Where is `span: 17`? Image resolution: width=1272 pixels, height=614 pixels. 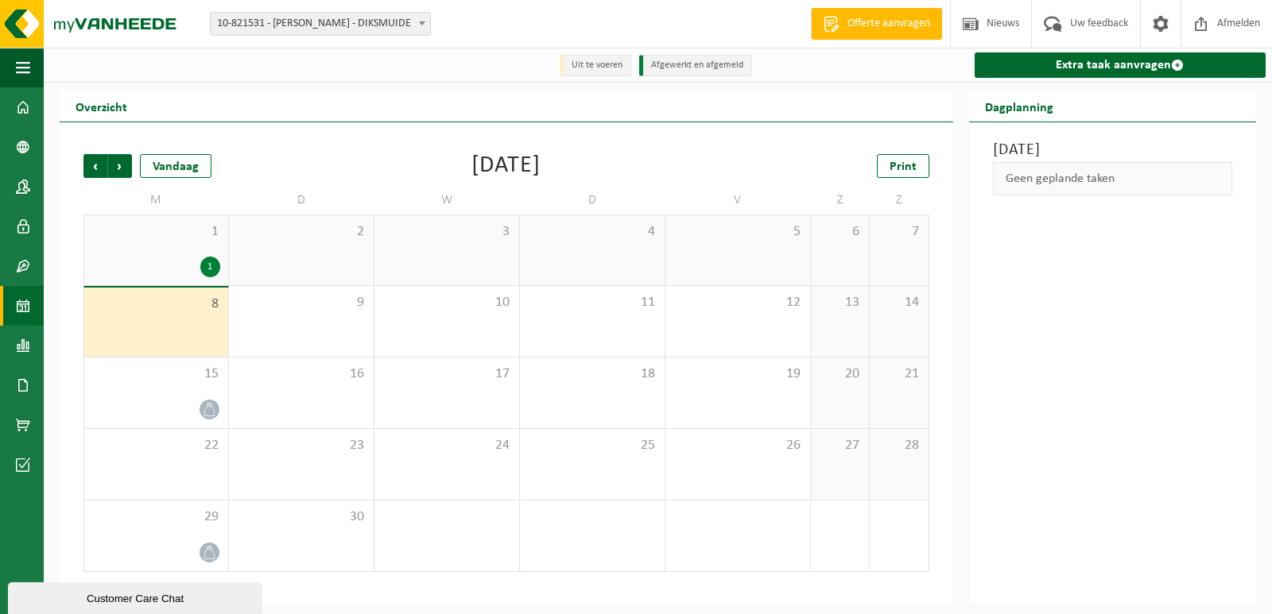
span: 17 is located at coordinates (447, 374).